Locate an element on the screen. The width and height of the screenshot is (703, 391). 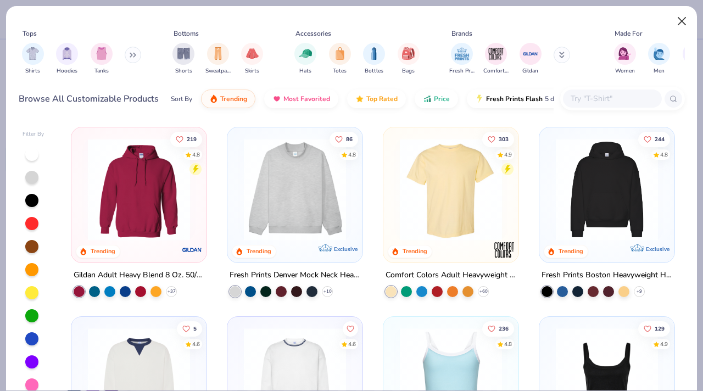
img: Shorts Image is located at coordinates (183, 53).